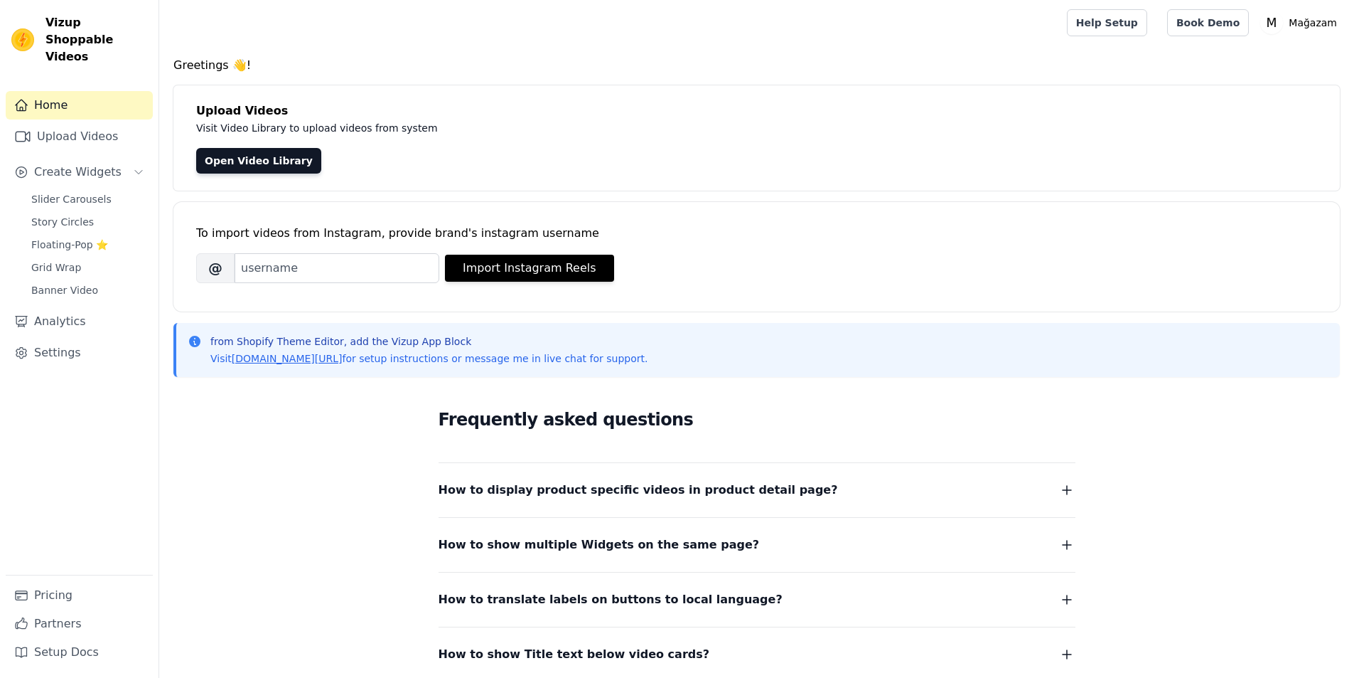  I want to click on span: How to translate labels on buttons to local language?, so click(611, 599).